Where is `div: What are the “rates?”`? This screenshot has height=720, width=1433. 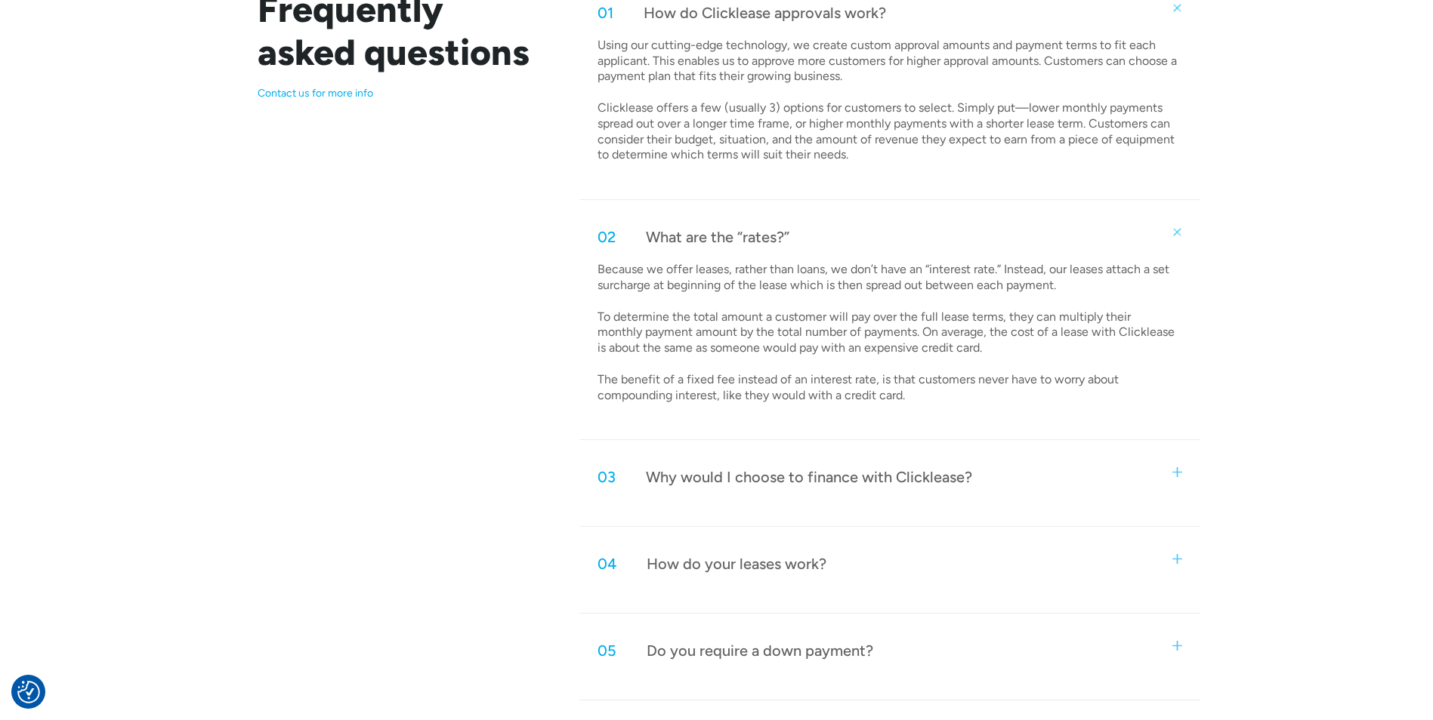
div: What are the “rates?” is located at coordinates (717, 237).